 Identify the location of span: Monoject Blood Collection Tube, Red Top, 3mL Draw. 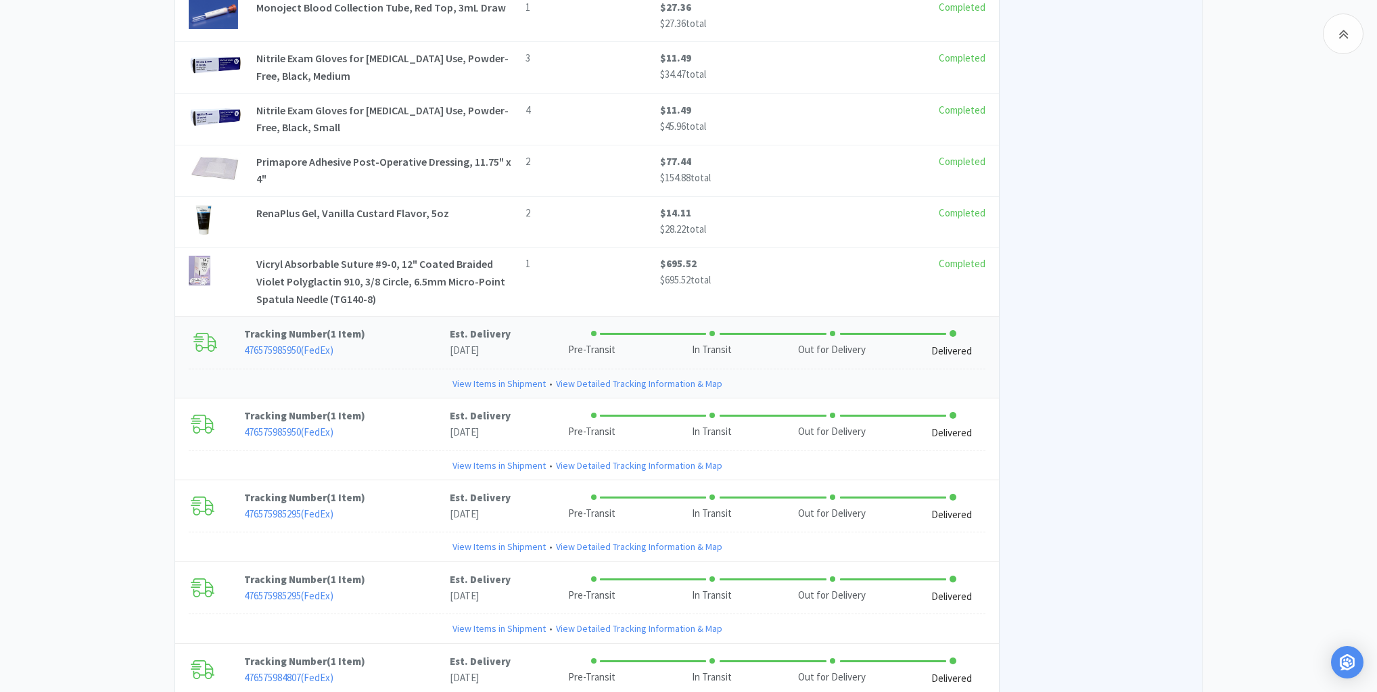
(381, 7).